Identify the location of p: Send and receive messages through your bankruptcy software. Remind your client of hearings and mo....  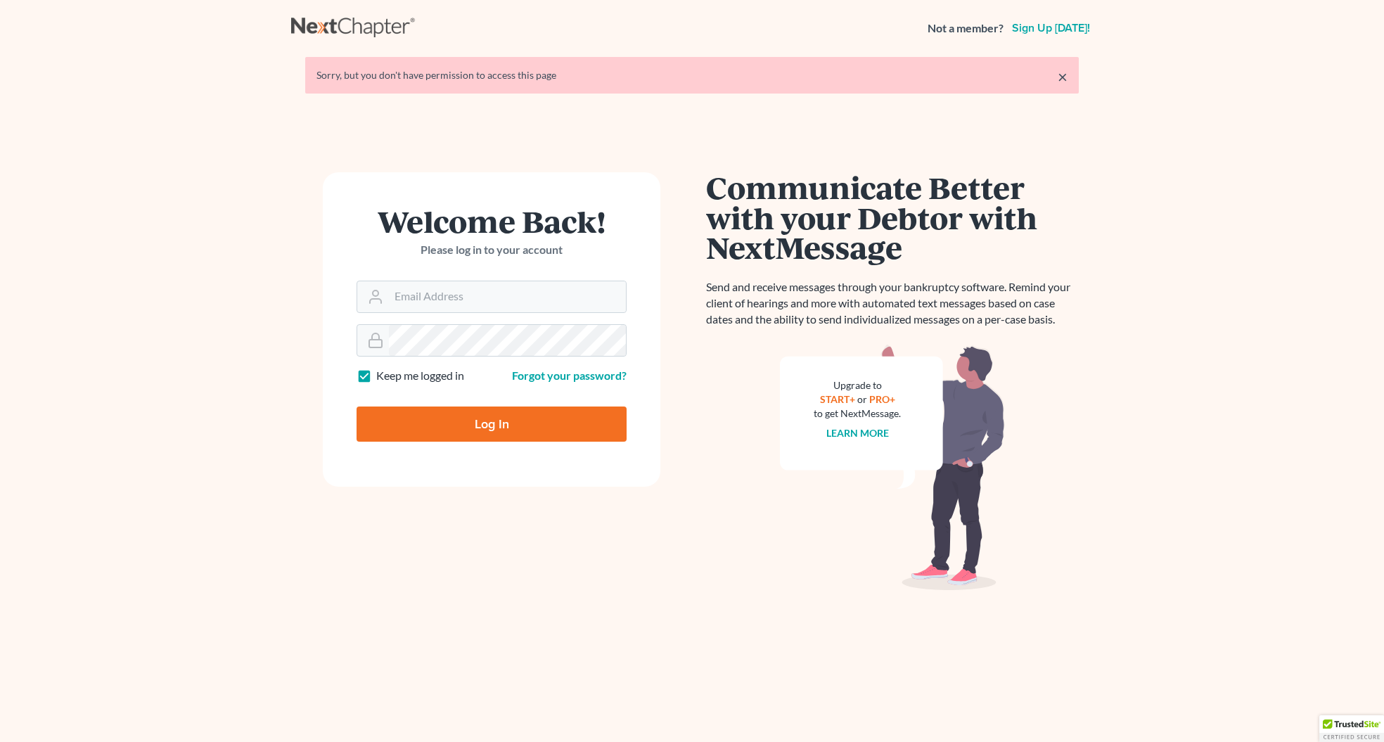
(893, 303).